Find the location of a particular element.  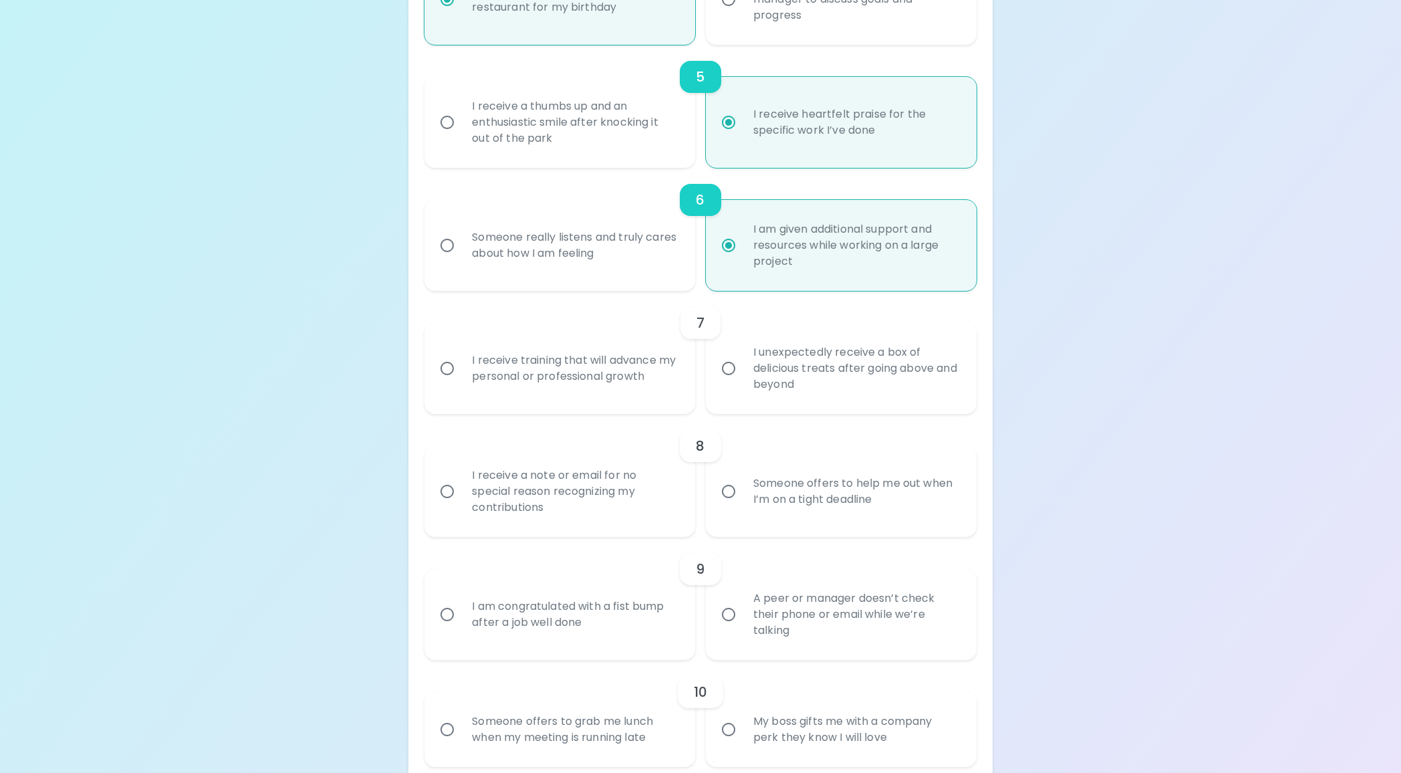

div: I am congratulated with a fist bump after a job well done is located at coordinates (574, 614).